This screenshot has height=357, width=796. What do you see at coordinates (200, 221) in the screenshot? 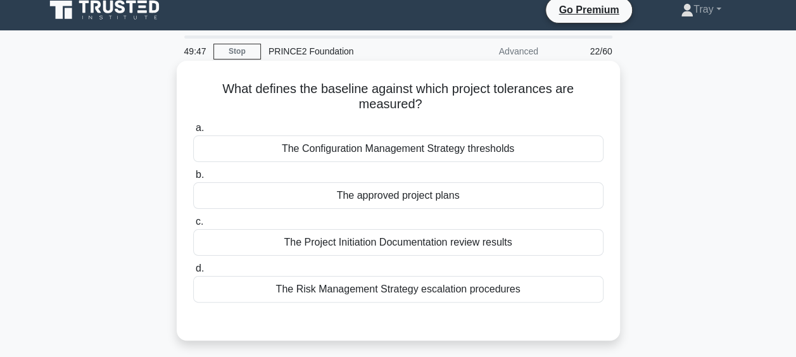
I see `span: c.` at bounding box center [200, 221].